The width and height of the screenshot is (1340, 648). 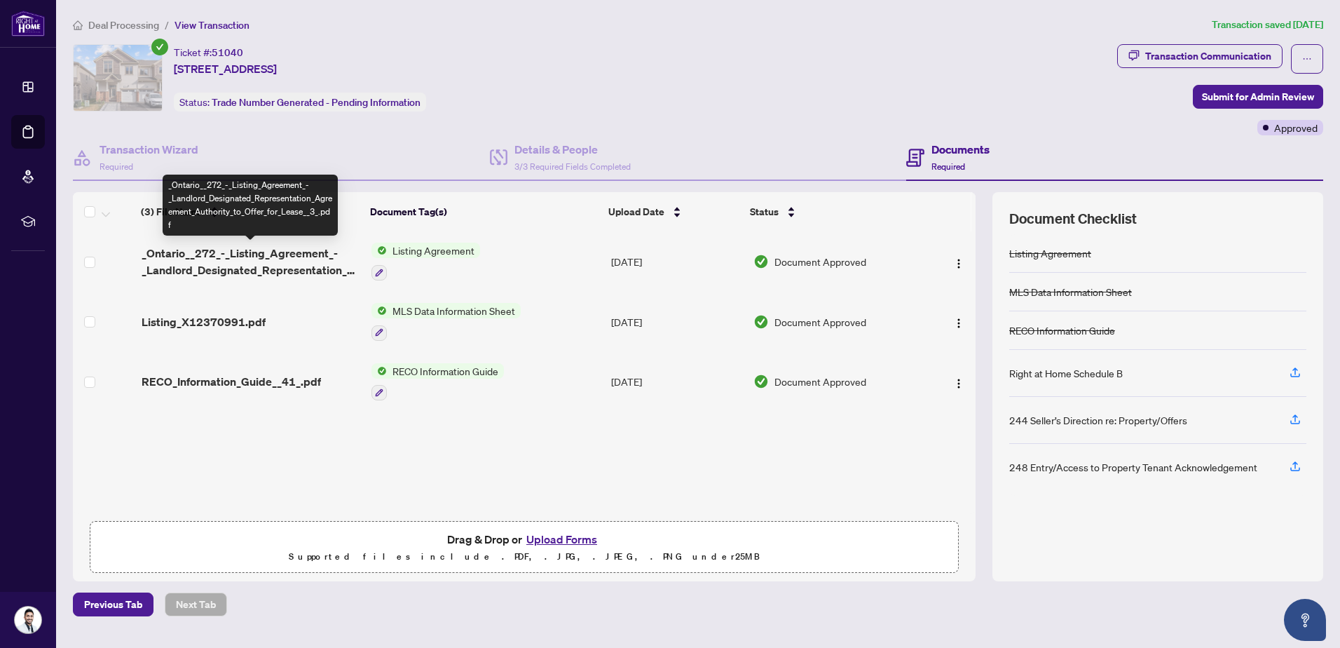 I want to click on img: Profile Icon, so click(x=28, y=620).